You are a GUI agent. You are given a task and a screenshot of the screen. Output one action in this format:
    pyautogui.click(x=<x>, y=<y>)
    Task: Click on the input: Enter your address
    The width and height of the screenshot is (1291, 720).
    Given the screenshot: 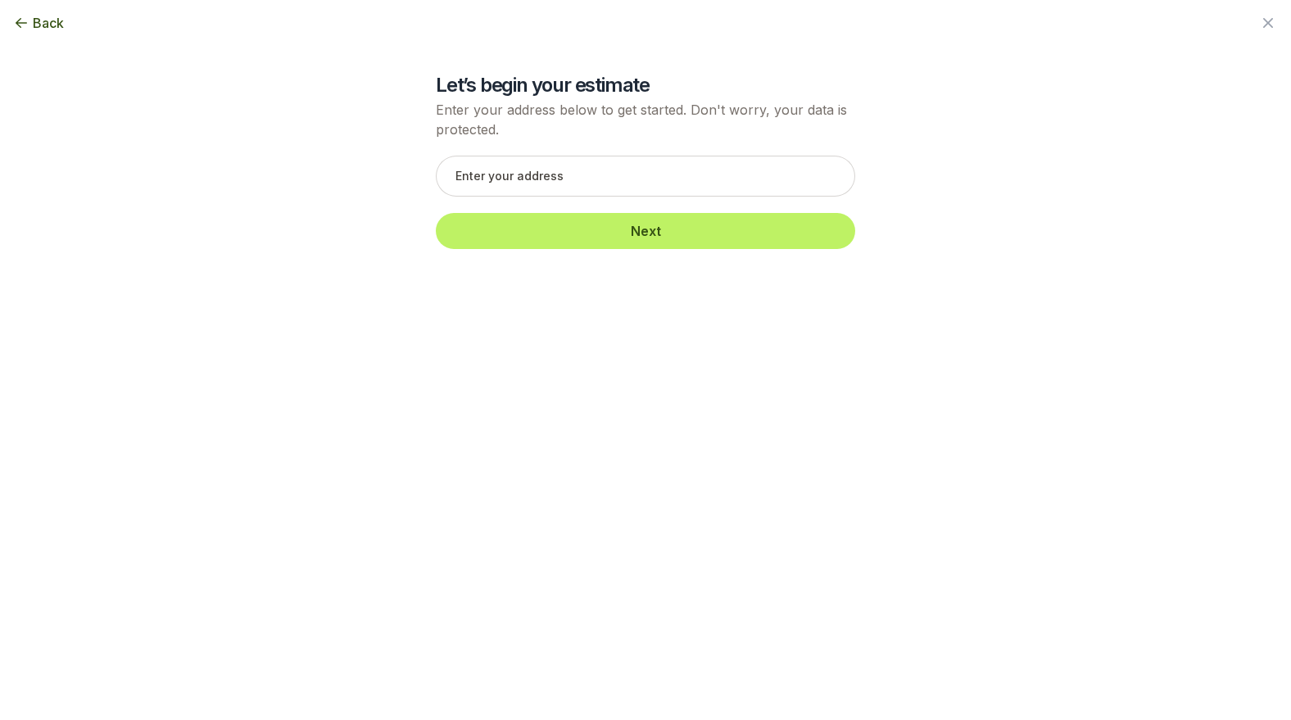 What is the action you would take?
    pyautogui.click(x=646, y=176)
    